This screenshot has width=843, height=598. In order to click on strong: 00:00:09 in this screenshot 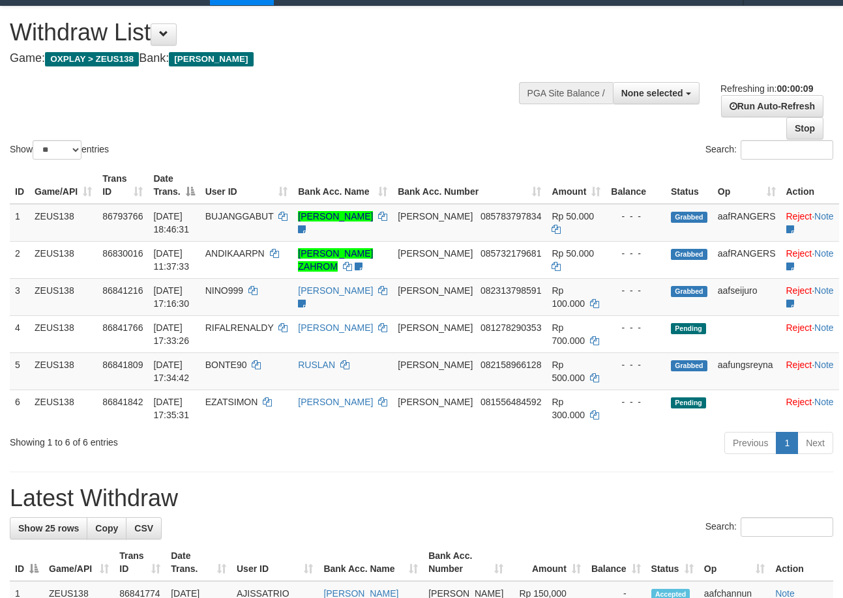, I will do `click(794, 89)`.